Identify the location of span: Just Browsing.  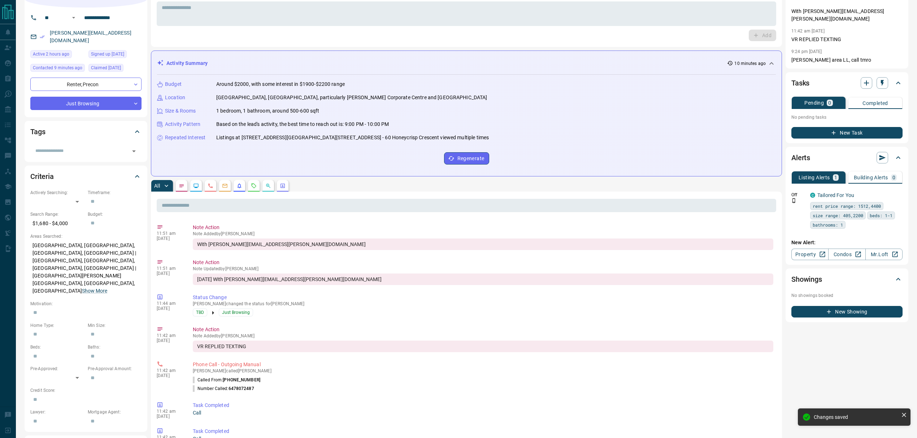
(236, 313).